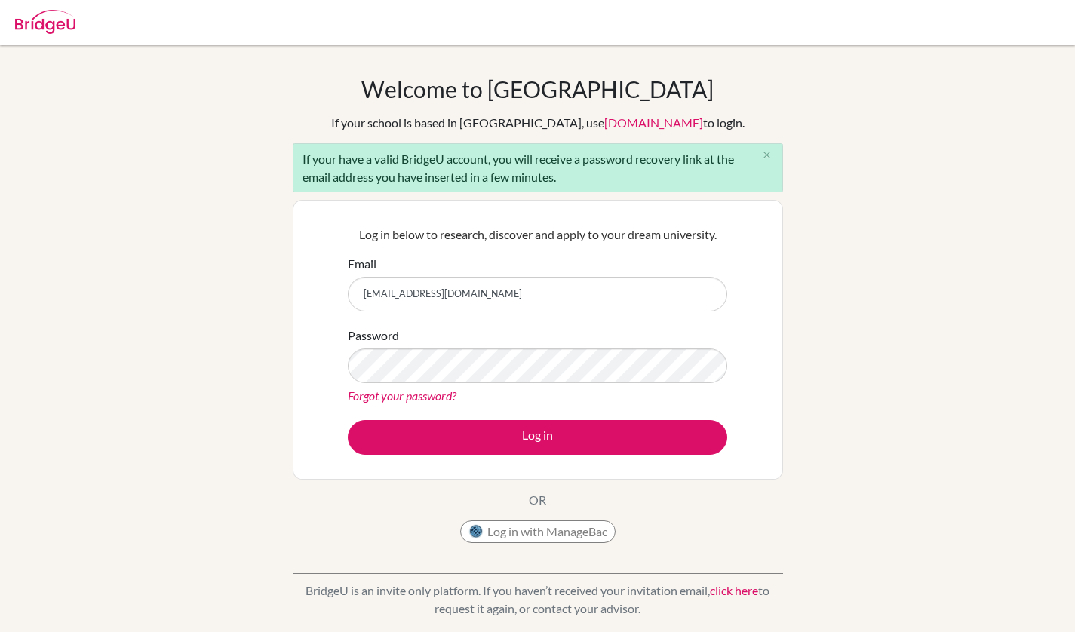 This screenshot has height=632, width=1075. What do you see at coordinates (402, 395) in the screenshot?
I see `a: Forgot your password?` at bounding box center [402, 395].